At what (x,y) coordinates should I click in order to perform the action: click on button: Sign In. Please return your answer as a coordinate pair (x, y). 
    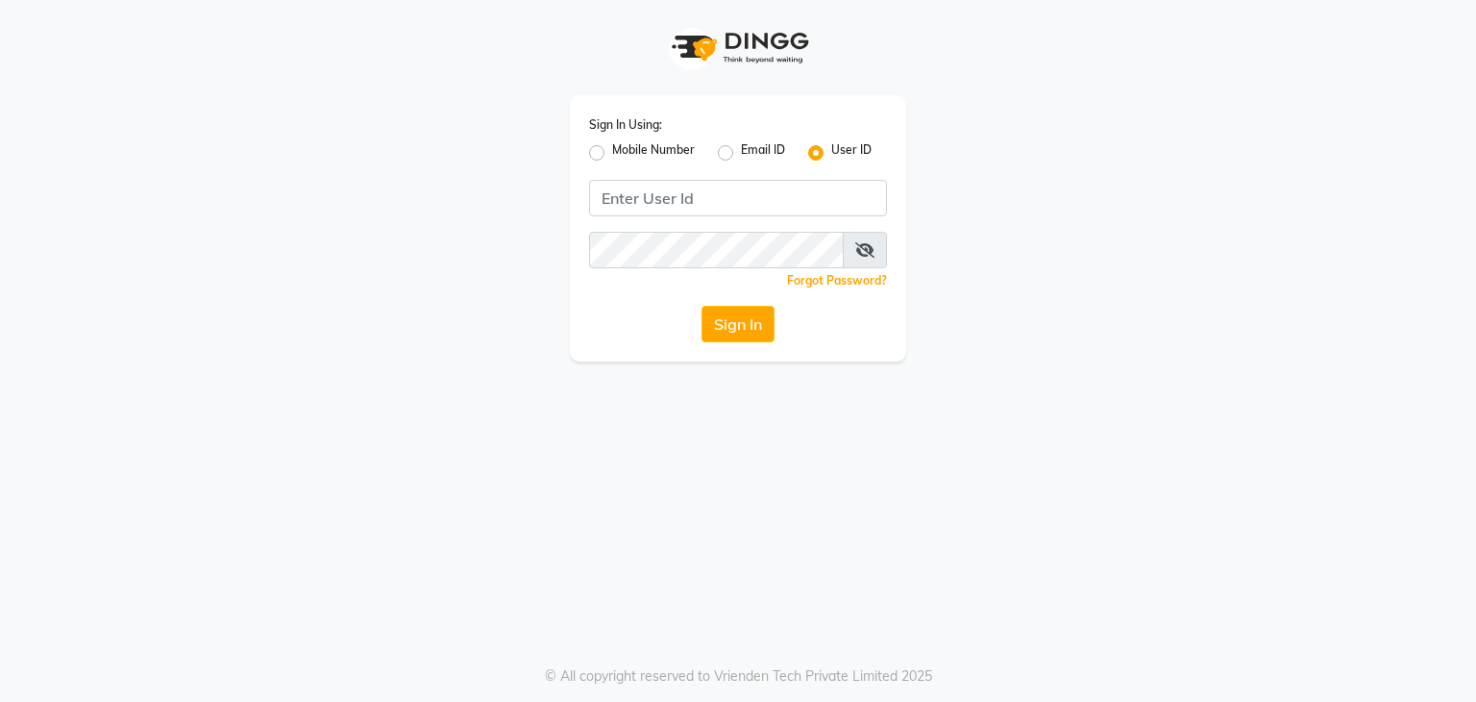
    Looking at the image, I should click on (738, 324).